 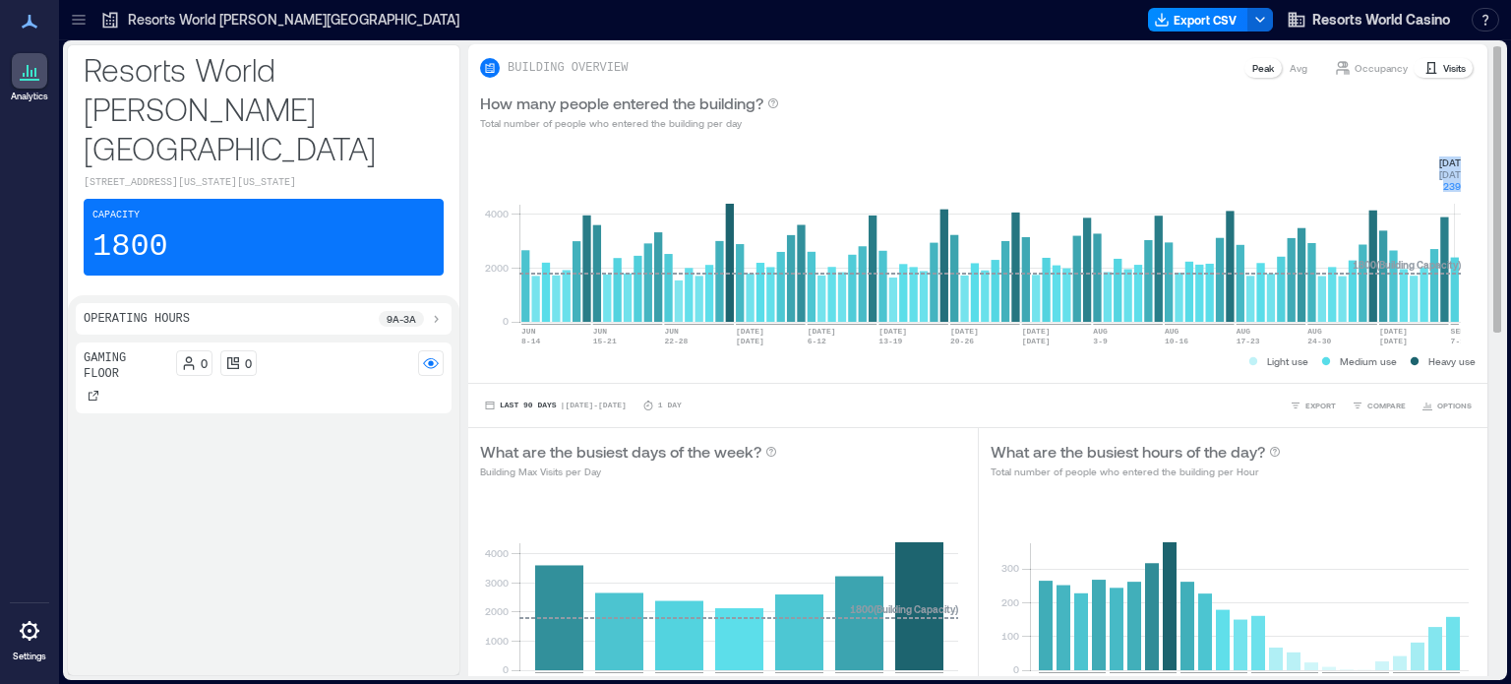 What do you see at coordinates (622, 103) in the screenshot?
I see `p: How many people entered the building?` at bounding box center [622, 103].